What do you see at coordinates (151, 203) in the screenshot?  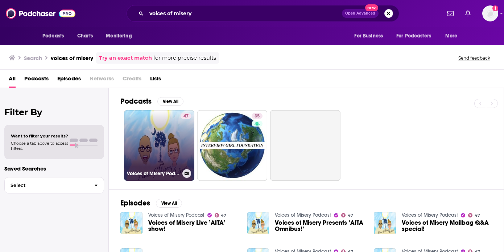 I see `a: EpisodesView All` at bounding box center [151, 203].